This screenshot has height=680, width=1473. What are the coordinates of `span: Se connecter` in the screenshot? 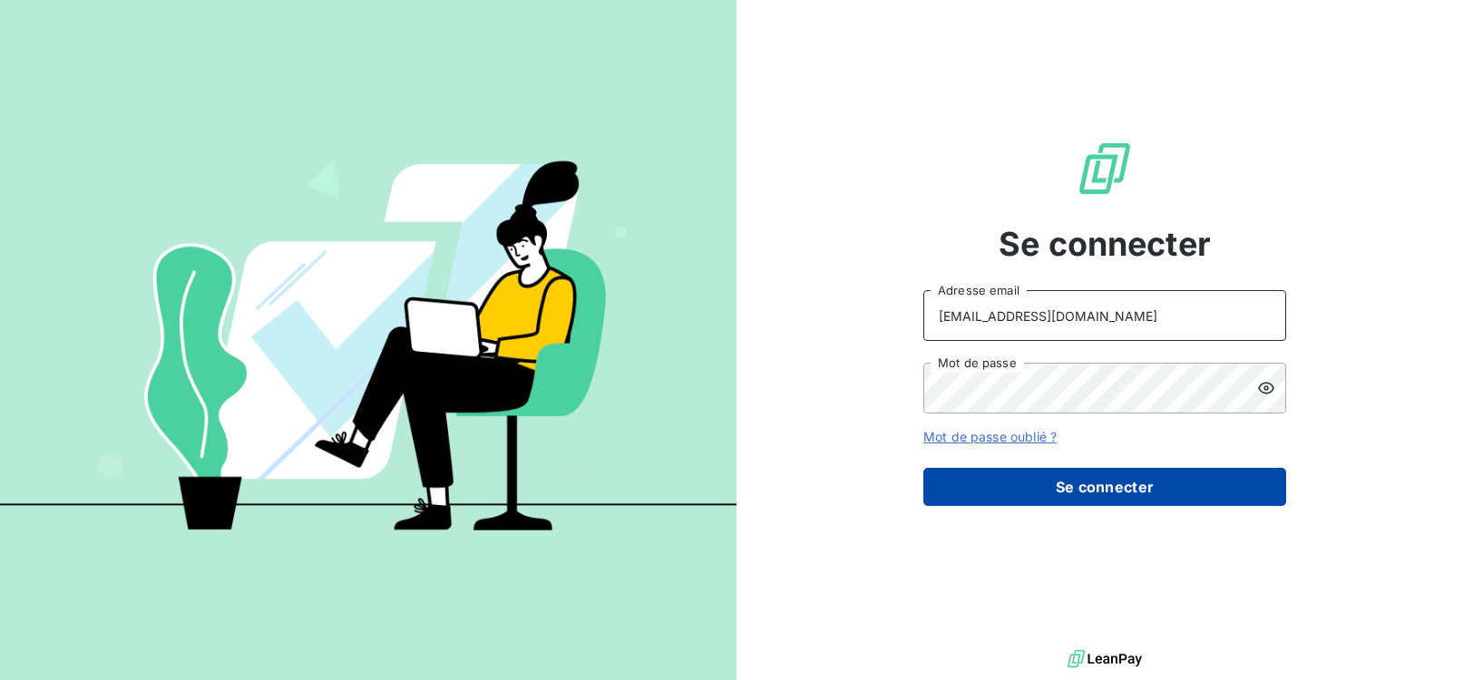 It's located at (1104, 244).